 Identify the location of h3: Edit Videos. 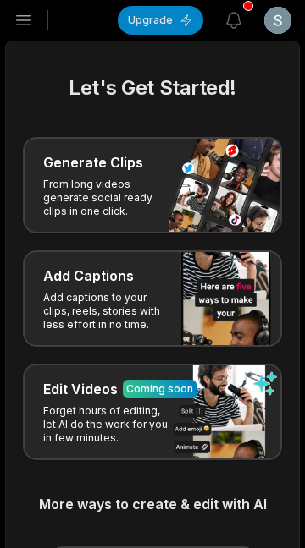
(80, 389).